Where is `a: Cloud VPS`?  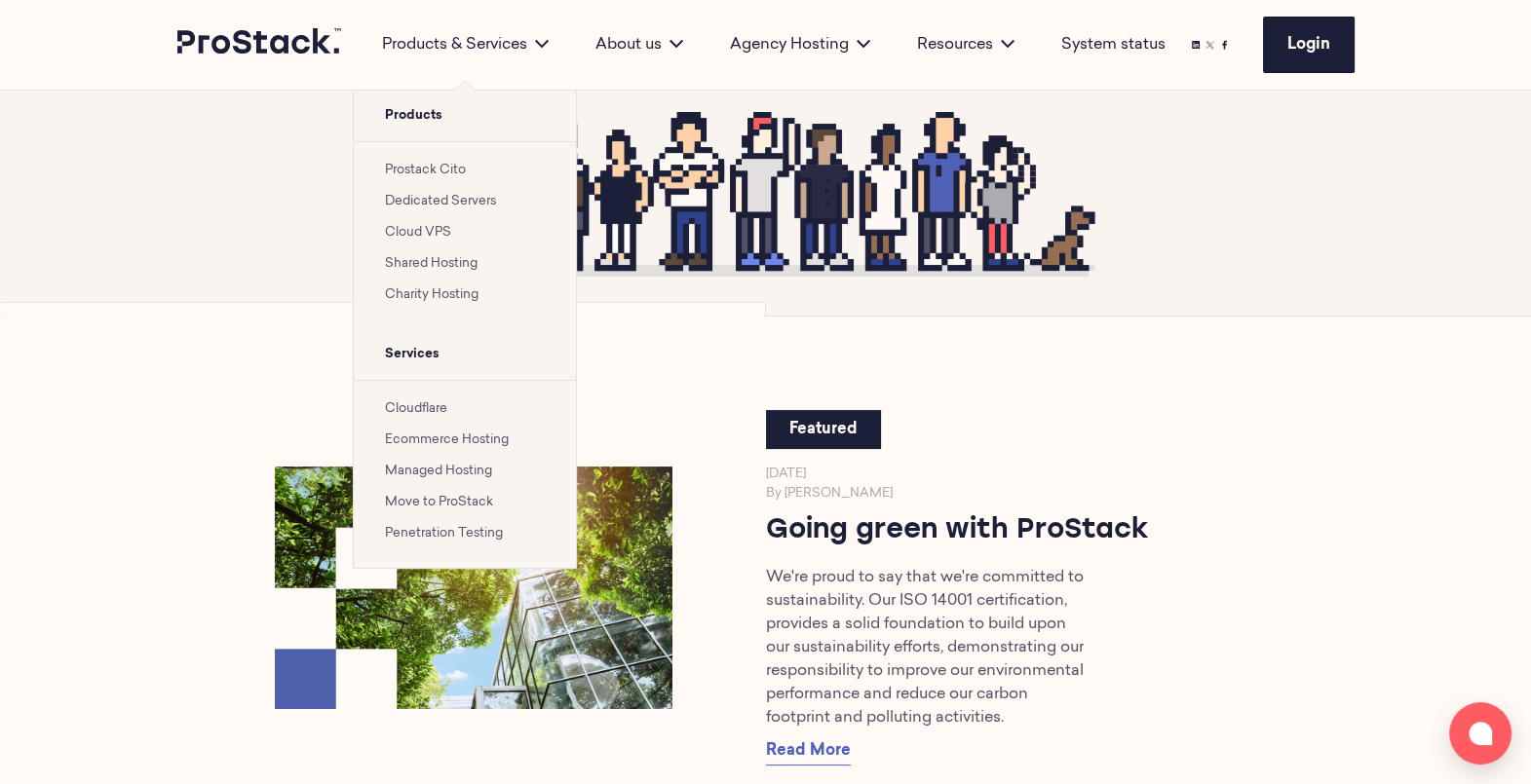
a: Cloud VPS is located at coordinates (418, 232).